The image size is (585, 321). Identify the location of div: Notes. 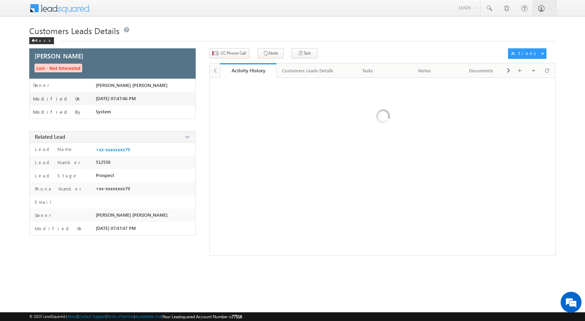
(424, 71).